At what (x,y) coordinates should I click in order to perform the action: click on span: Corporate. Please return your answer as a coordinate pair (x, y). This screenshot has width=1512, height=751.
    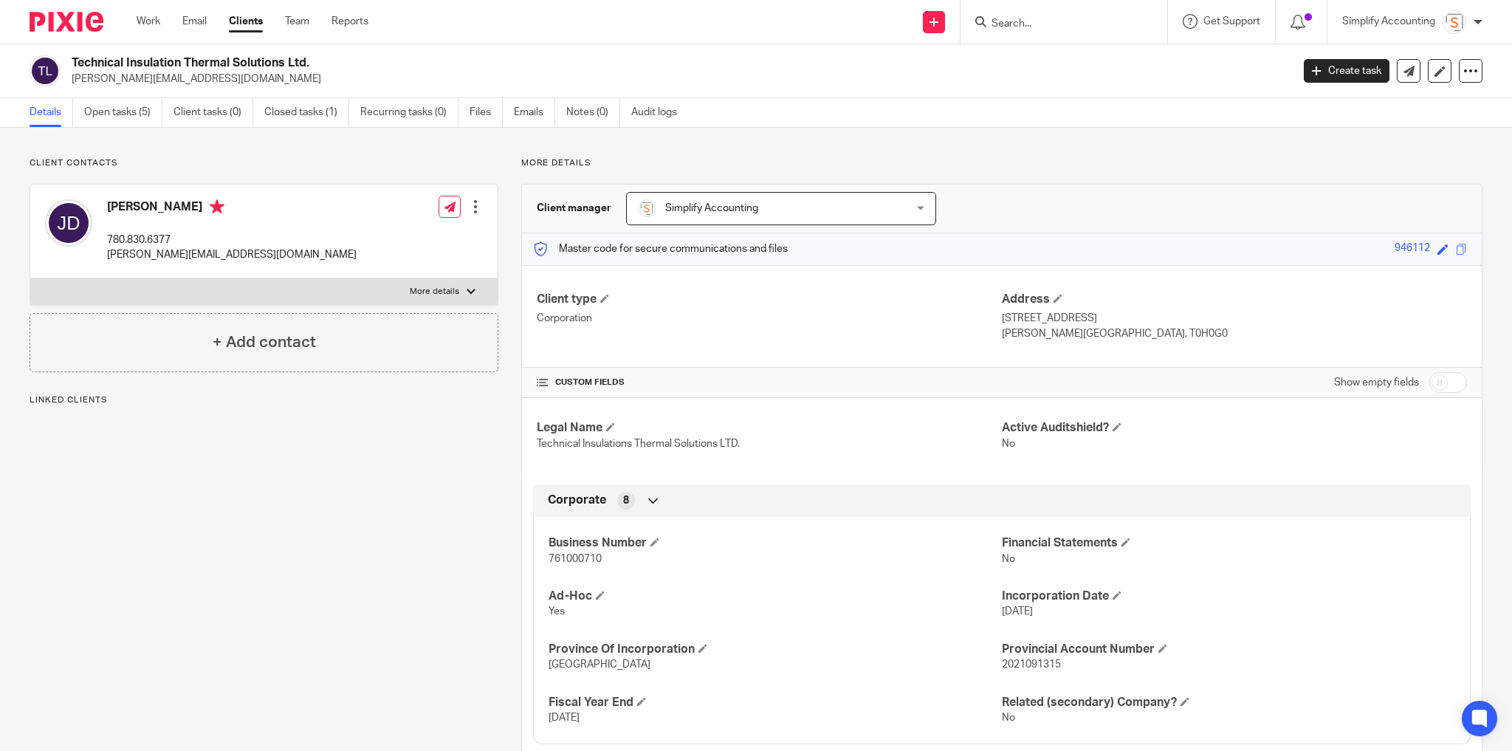
    Looking at the image, I should click on (577, 500).